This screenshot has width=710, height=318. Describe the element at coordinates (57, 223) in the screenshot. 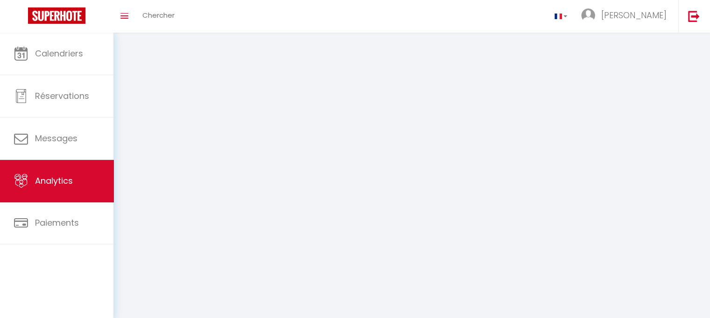

I see `span: Paiements` at that location.